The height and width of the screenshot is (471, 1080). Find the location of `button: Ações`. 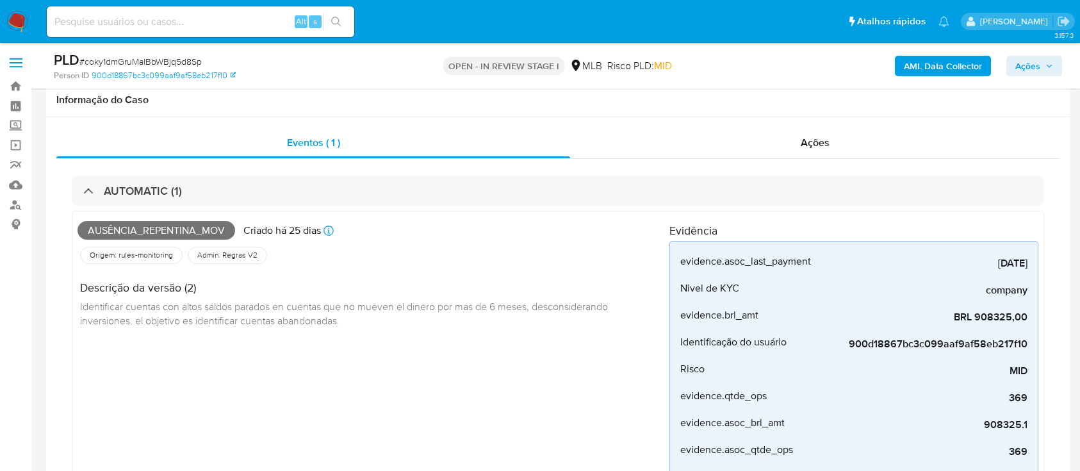

button: Ações is located at coordinates (1034, 66).